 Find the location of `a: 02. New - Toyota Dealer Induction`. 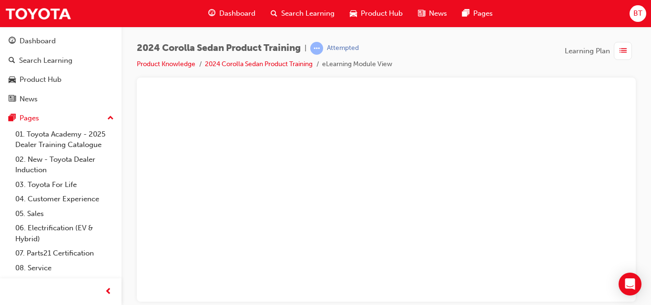

a: 02. New - Toyota Dealer Induction is located at coordinates (64, 165).